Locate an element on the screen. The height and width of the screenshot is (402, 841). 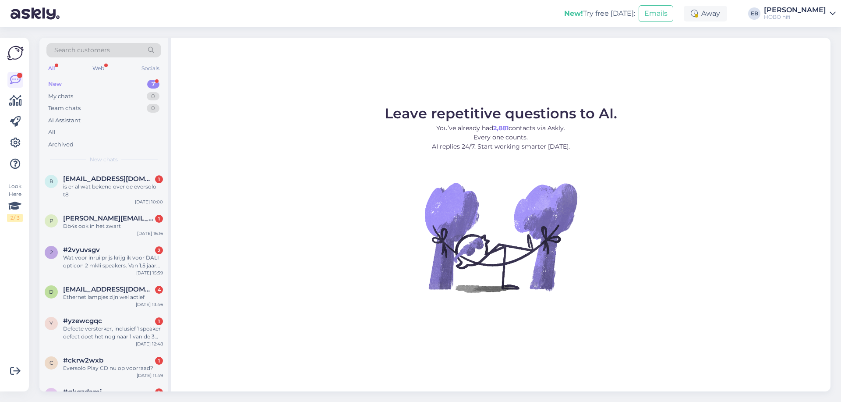
span: y is located at coordinates (51, 323).